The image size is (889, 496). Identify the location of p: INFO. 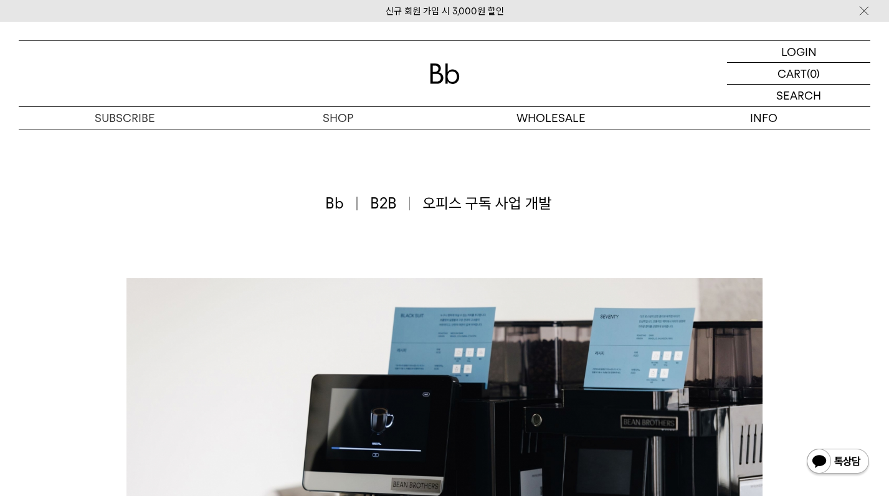
(763, 118).